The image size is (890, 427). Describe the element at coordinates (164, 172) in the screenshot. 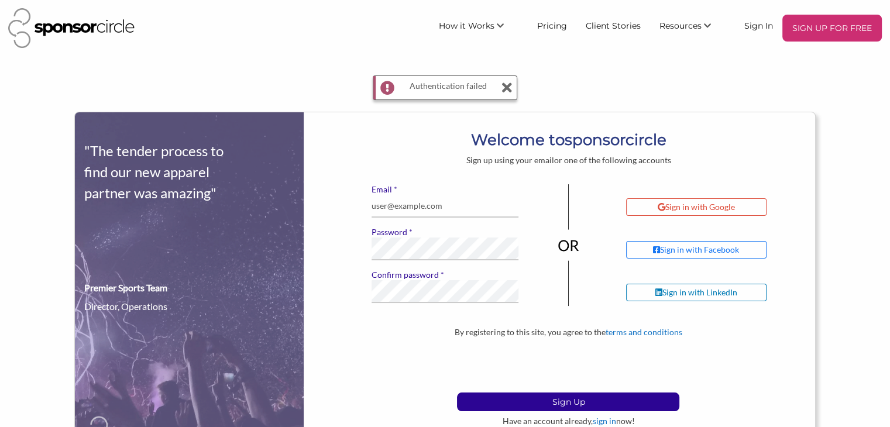

I see `div: "The tender process to find our new apparel partner was amazing"` at that location.